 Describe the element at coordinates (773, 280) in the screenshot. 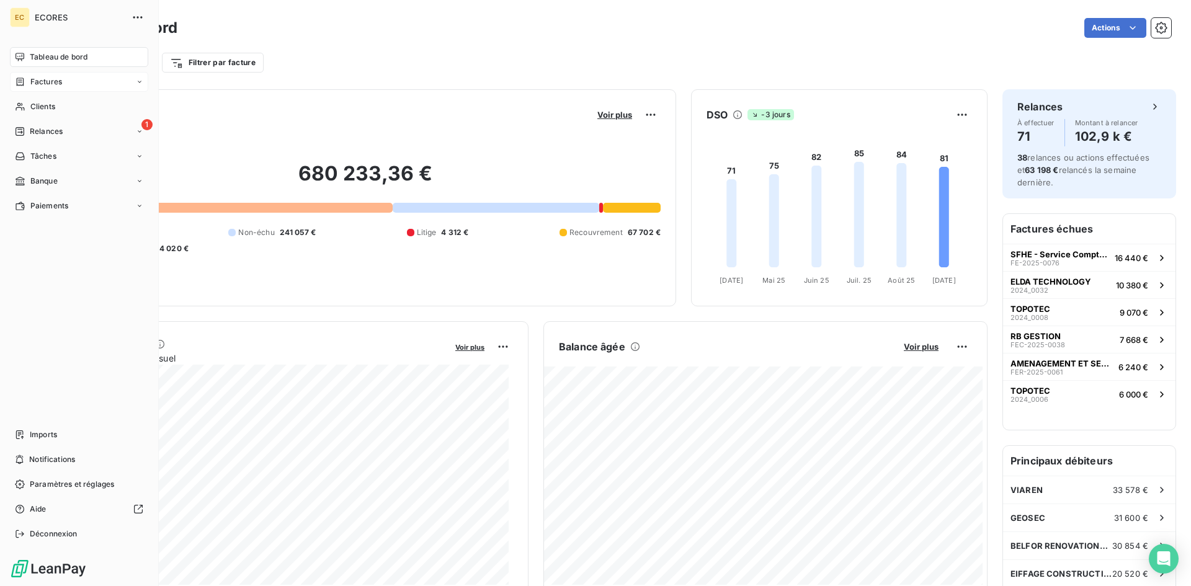

I see `tspan: Mai 25` at that location.